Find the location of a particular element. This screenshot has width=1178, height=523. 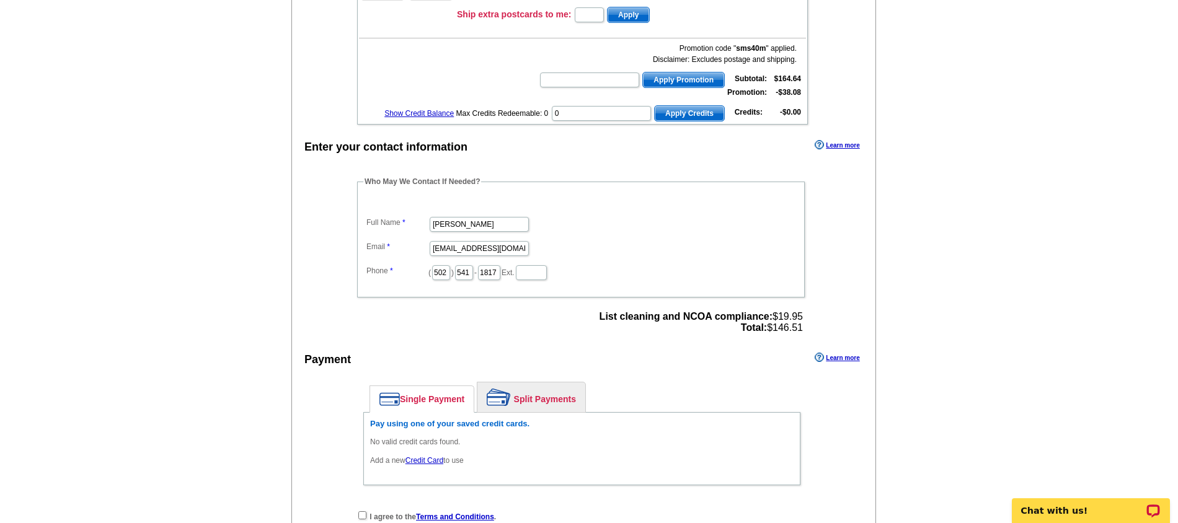

span: Apply is located at coordinates (628, 15).